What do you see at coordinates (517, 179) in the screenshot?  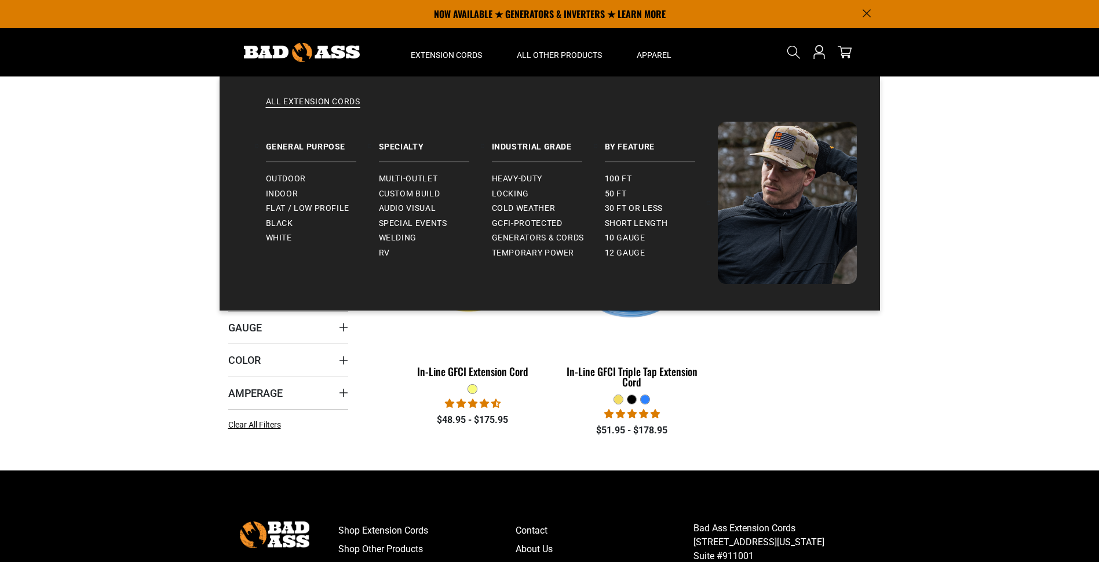 I see `span: Heavy-Duty` at bounding box center [517, 179].